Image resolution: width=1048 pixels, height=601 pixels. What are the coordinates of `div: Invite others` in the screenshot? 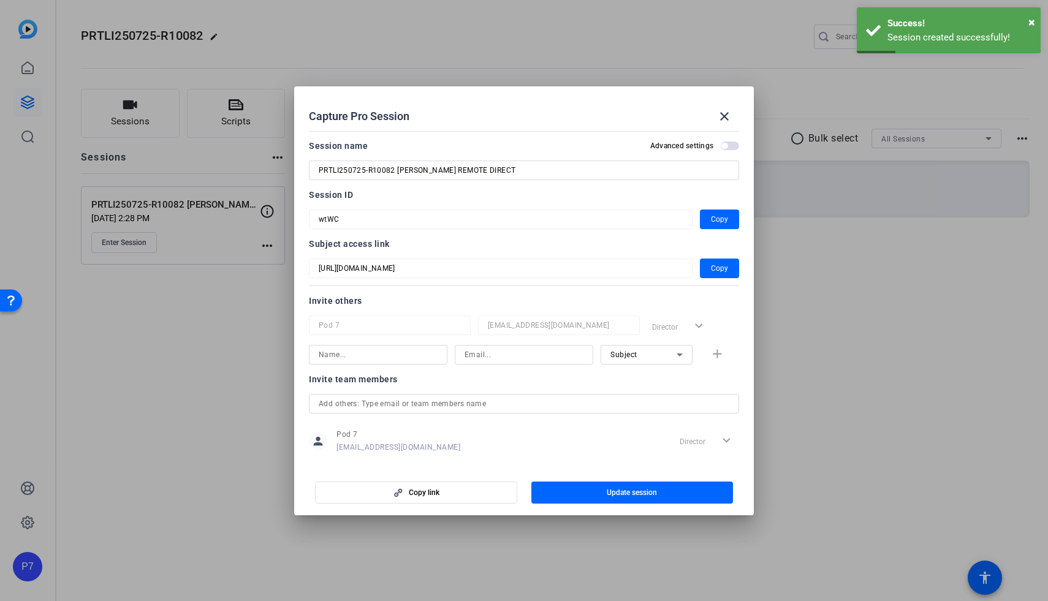 It's located at (524, 301).